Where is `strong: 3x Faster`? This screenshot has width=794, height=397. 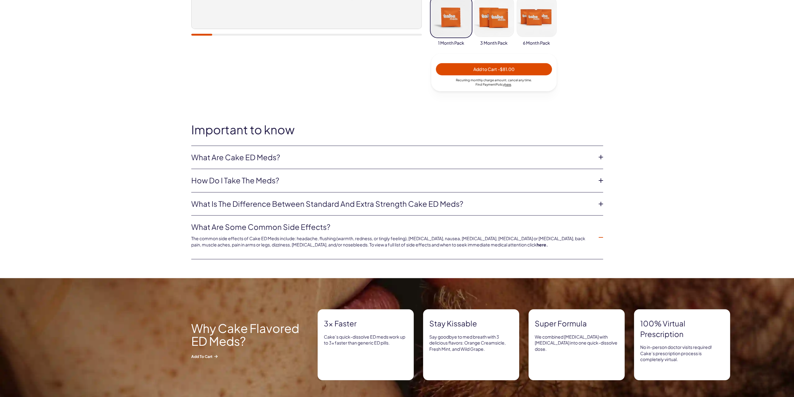
strong: 3x Faster is located at coordinates (366, 323).